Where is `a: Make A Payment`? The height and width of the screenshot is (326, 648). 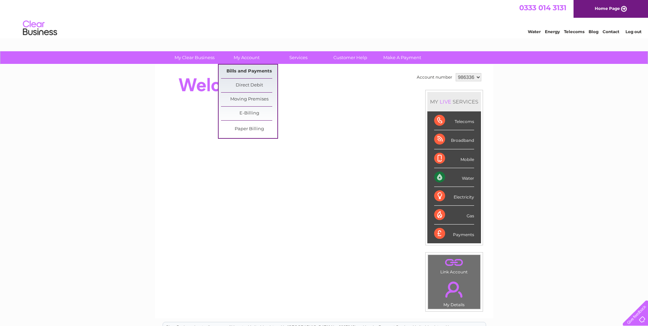 a: Make A Payment is located at coordinates (402, 57).